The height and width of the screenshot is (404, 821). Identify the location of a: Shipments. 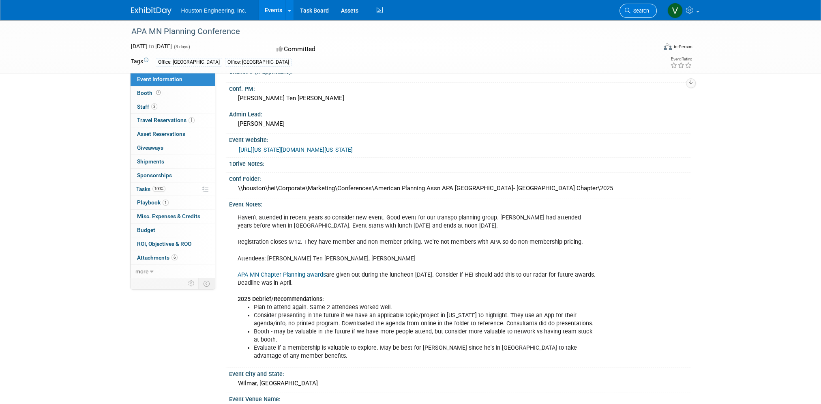
(173, 161).